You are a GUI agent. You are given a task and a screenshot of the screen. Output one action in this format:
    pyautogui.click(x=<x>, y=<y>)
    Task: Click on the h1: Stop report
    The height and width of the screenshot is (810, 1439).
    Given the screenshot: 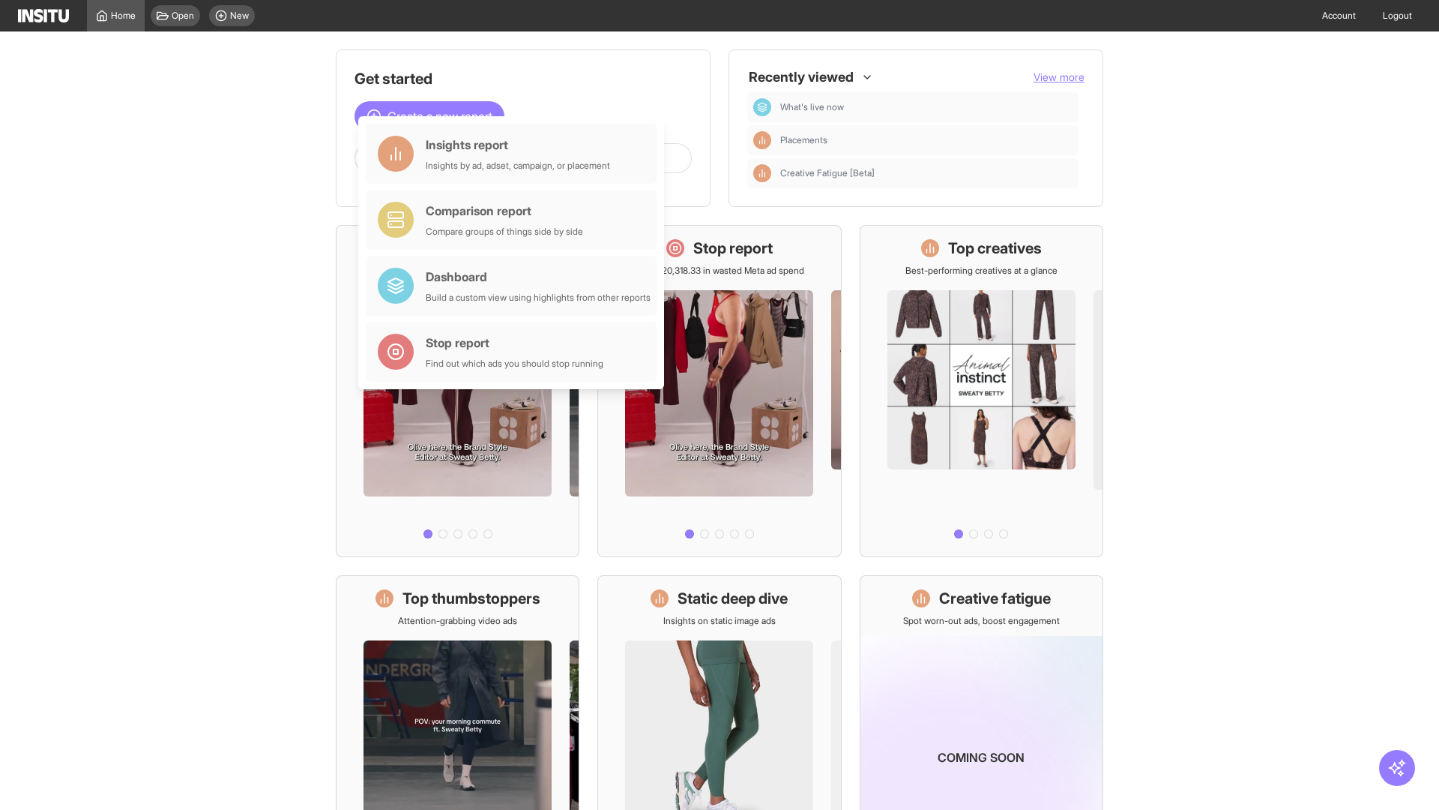 What is the action you would take?
    pyautogui.click(x=733, y=248)
    